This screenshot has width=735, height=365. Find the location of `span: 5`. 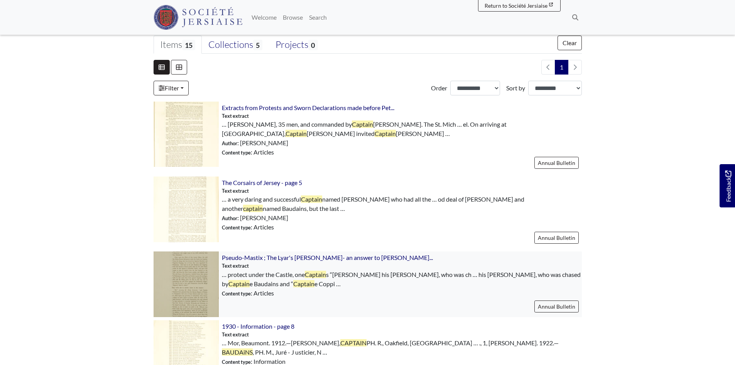

span: 5 is located at coordinates (258, 45).